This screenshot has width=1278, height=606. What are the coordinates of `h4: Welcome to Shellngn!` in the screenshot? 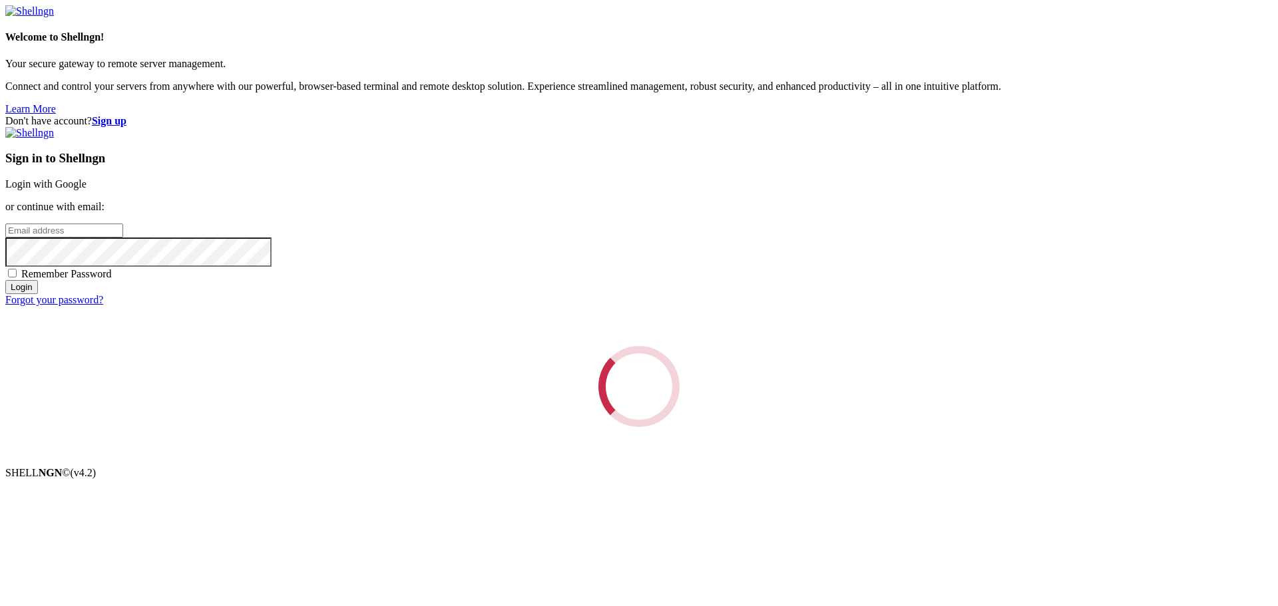 It's located at (639, 37).